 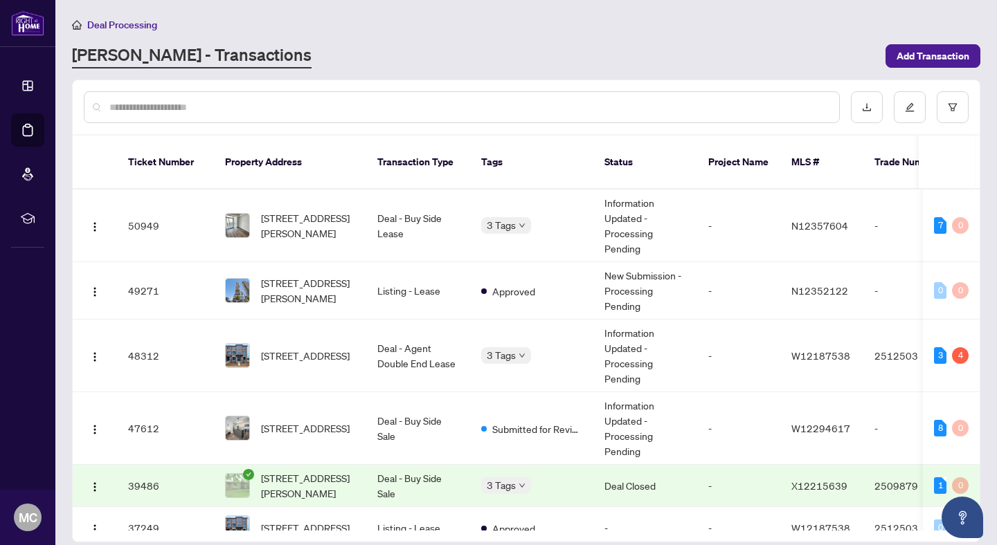 What do you see at coordinates (940, 486) in the screenshot?
I see `div: 1` at bounding box center [940, 486].